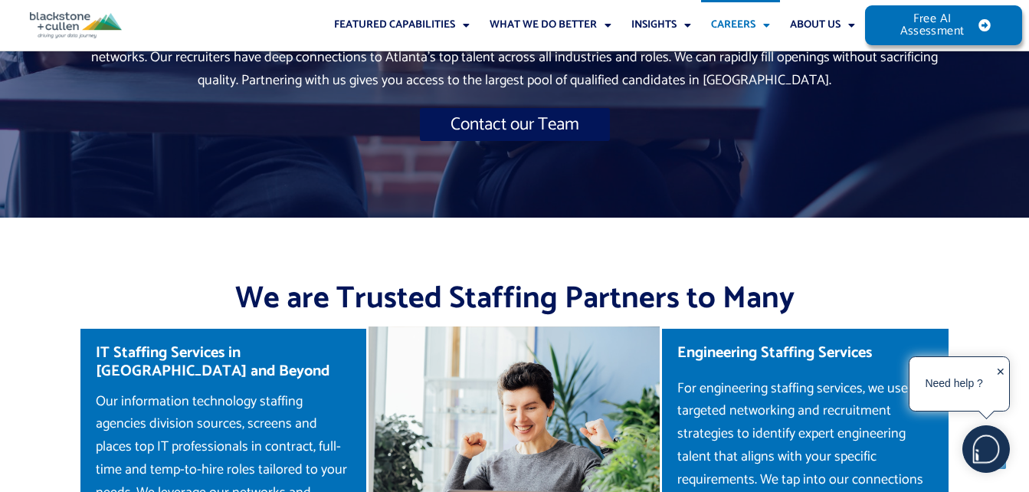 Image resolution: width=1029 pixels, height=492 pixels. What do you see at coordinates (986, 449) in the screenshot?
I see `img: users%2F5SSOSaKfQqXq3cFEnIZRYMEs4ra2%2Fmedia%2Fimages%2F-Bulle%20blanche%20sans%20fond%20%2B%20ma...` at bounding box center [986, 449].